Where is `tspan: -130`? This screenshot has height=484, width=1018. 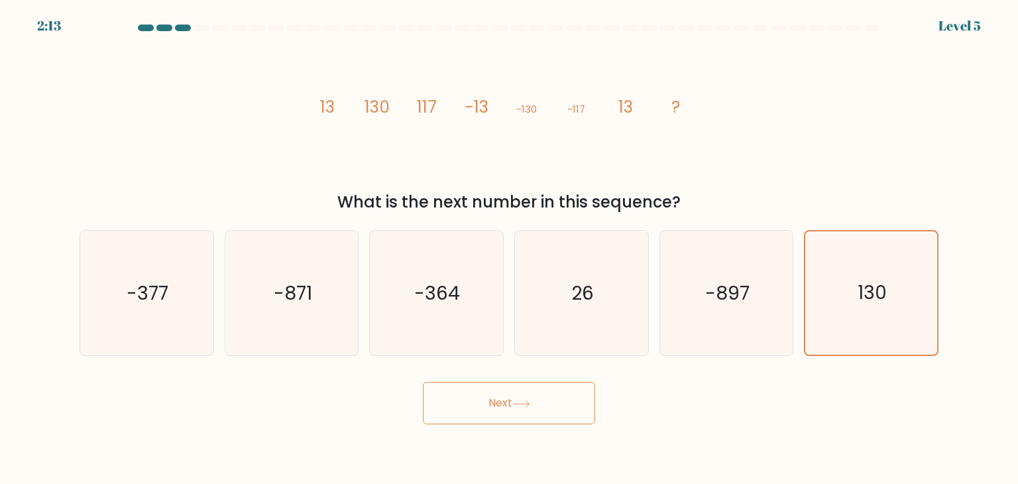
tspan: -130 is located at coordinates (526, 109).